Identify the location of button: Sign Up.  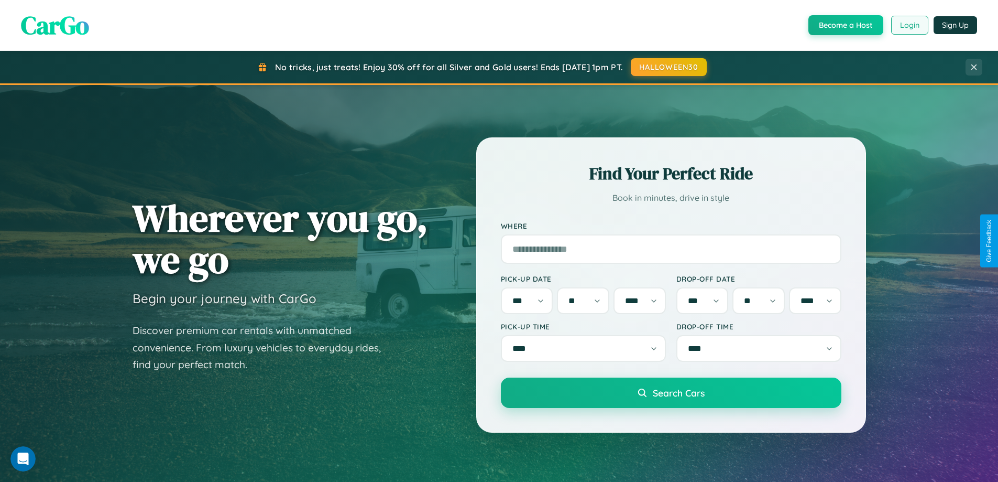
(955, 25).